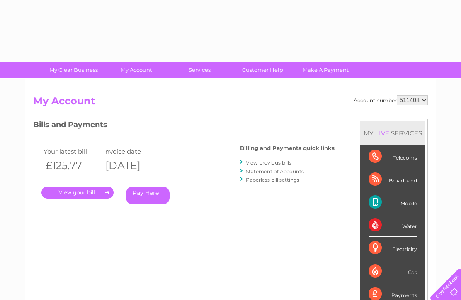 This screenshot has height=300, width=461. What do you see at coordinates (137, 70) in the screenshot?
I see `a: My Account` at bounding box center [137, 70].